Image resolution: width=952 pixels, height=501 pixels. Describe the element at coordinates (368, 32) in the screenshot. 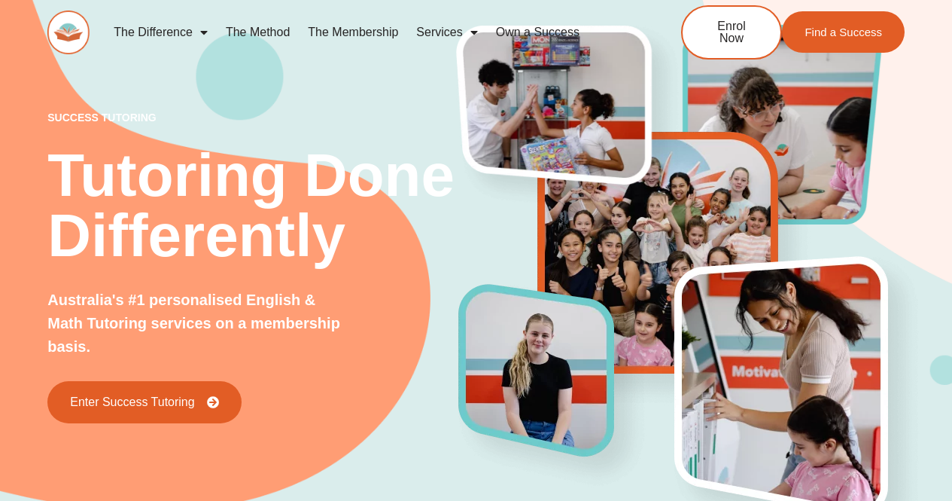

I see `nav: Menu` at that location.